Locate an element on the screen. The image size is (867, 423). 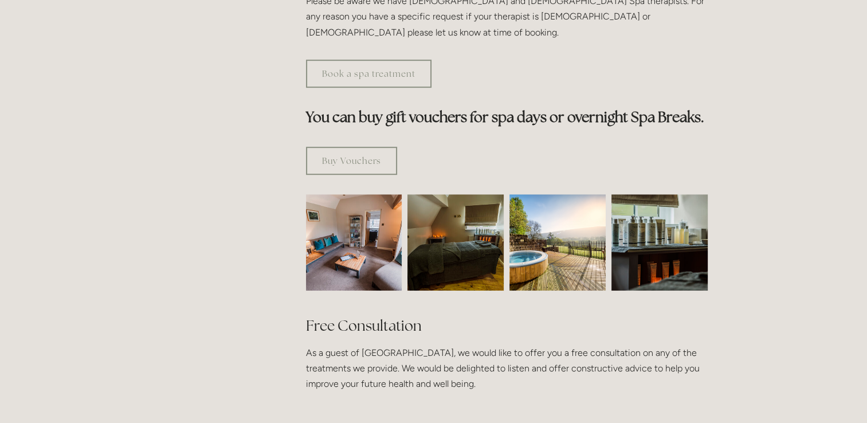
img: Waiting room, spa room, Losehill House Hotel and Spa is located at coordinates (354, 242).